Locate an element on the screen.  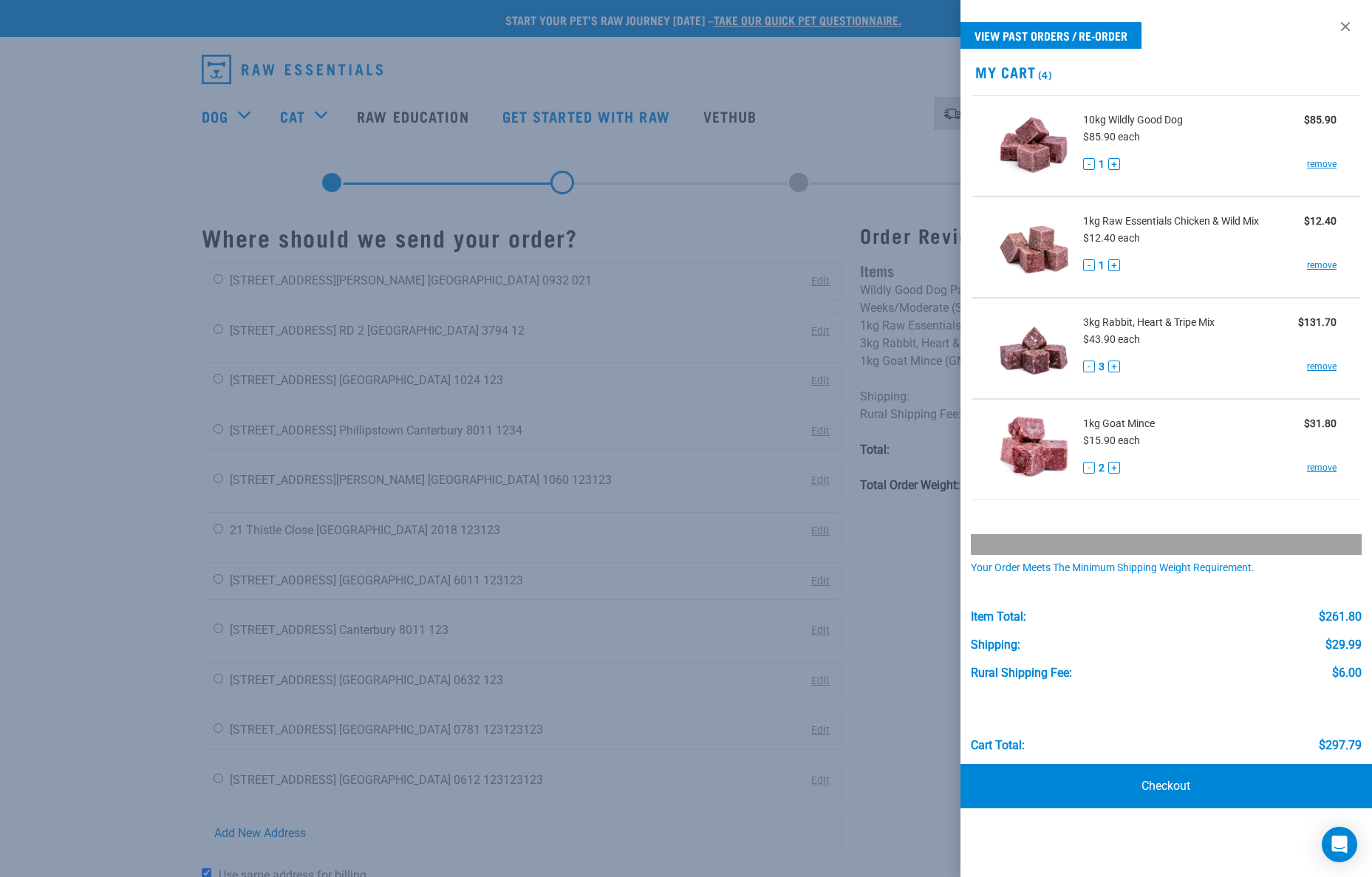
strong: $85.90 is located at coordinates (1320, 119).